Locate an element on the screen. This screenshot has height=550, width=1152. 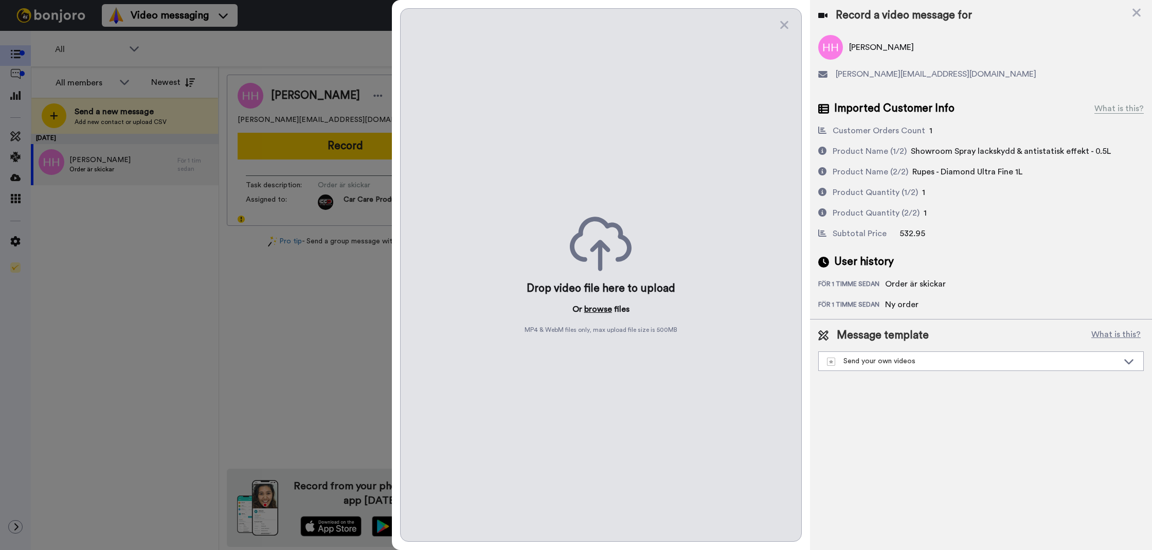
span: Message template is located at coordinates (882, 335).